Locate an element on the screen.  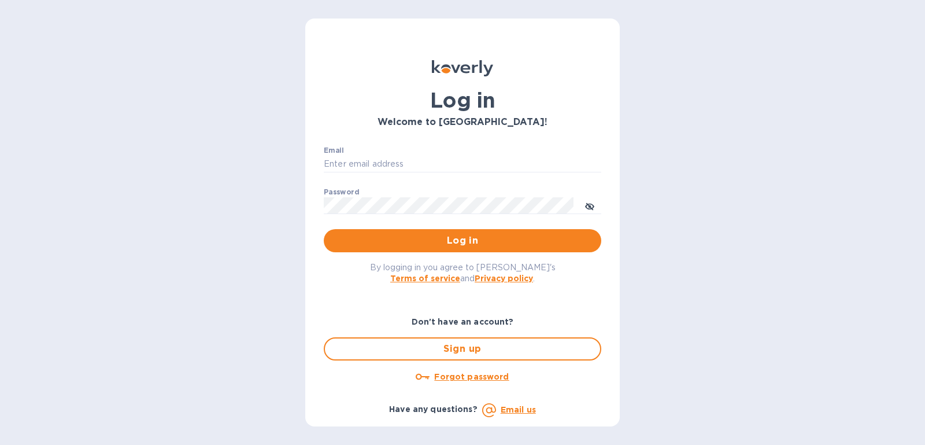
label: Password is located at coordinates (341, 192).